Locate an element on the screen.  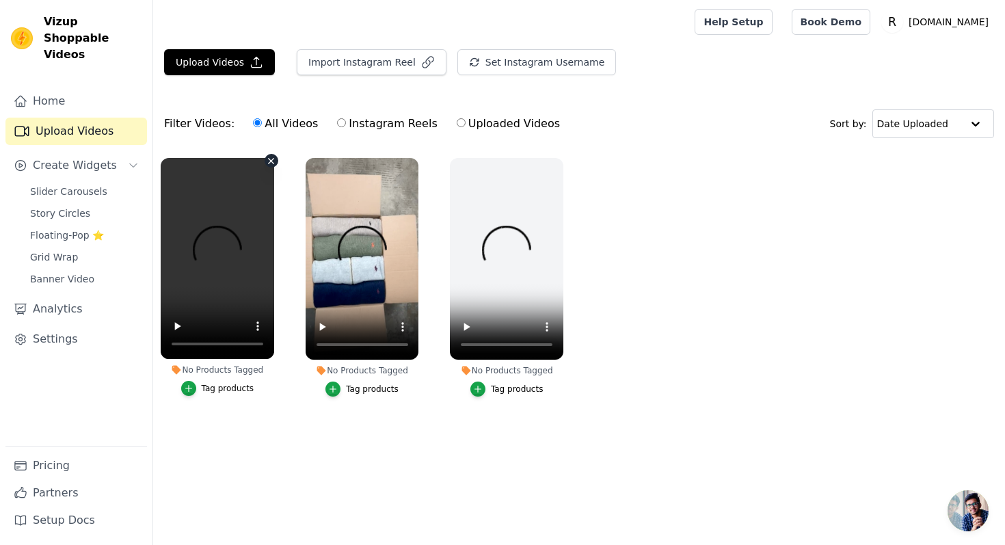
input: Uploaded Videos is located at coordinates (461, 122).